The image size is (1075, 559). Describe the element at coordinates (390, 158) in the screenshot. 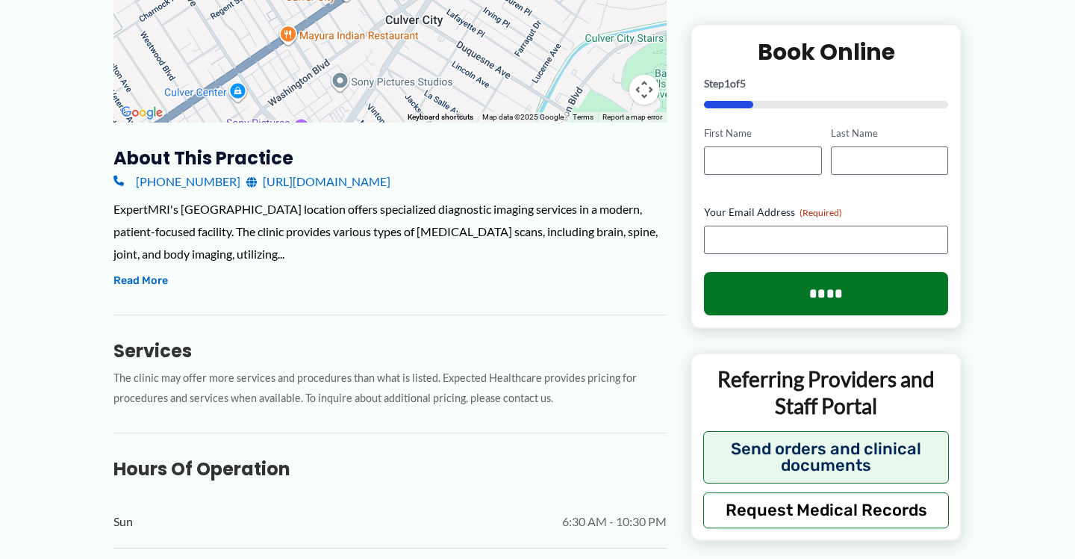

I see `h3: About this practice` at that location.